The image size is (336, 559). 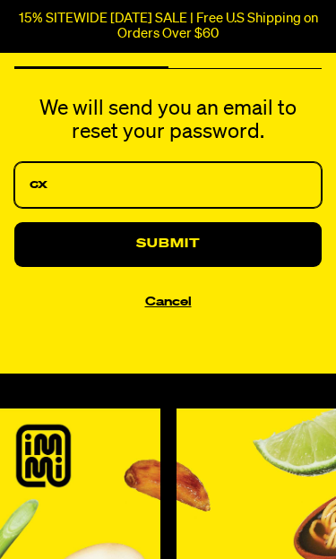 What do you see at coordinates (168, 121) in the screenshot?
I see `p: We will send you an email to reset your password.` at bounding box center [168, 121].